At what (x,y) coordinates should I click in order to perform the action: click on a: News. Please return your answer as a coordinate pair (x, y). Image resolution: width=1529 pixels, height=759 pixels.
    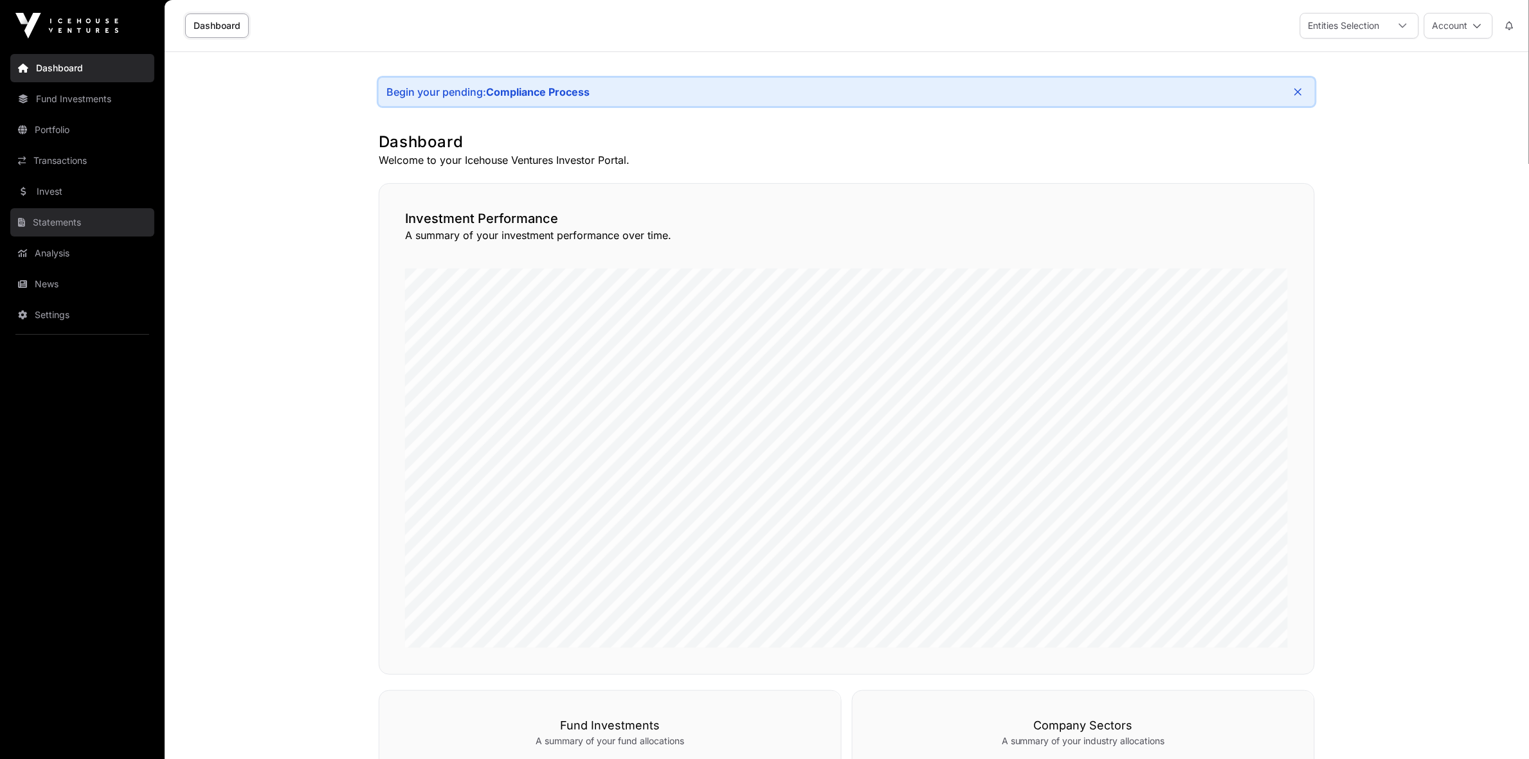
    Looking at the image, I should click on (82, 284).